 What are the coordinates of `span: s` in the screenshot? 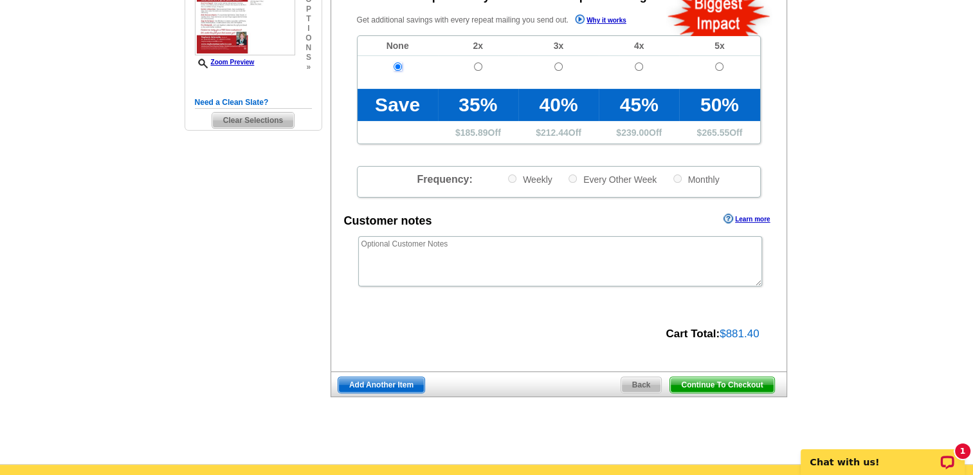 It's located at (308, 57).